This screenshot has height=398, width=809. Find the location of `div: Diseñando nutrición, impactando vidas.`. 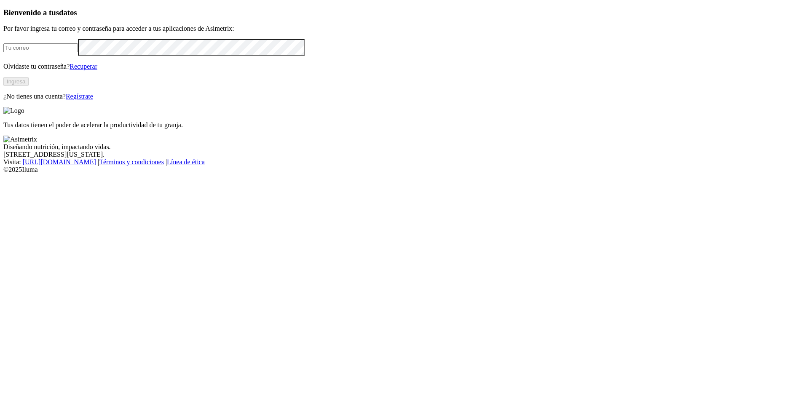

div: Diseñando nutrición, impactando vidas. is located at coordinates (405, 147).